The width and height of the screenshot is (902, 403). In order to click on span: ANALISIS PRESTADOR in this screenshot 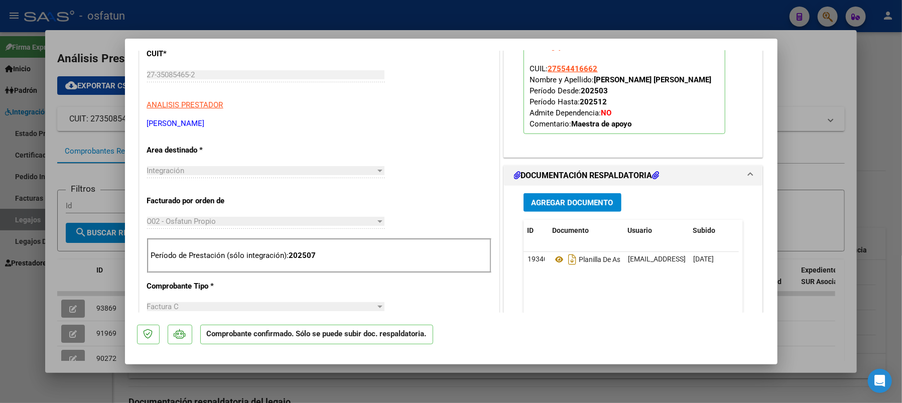, I will do `click(185, 105)`.